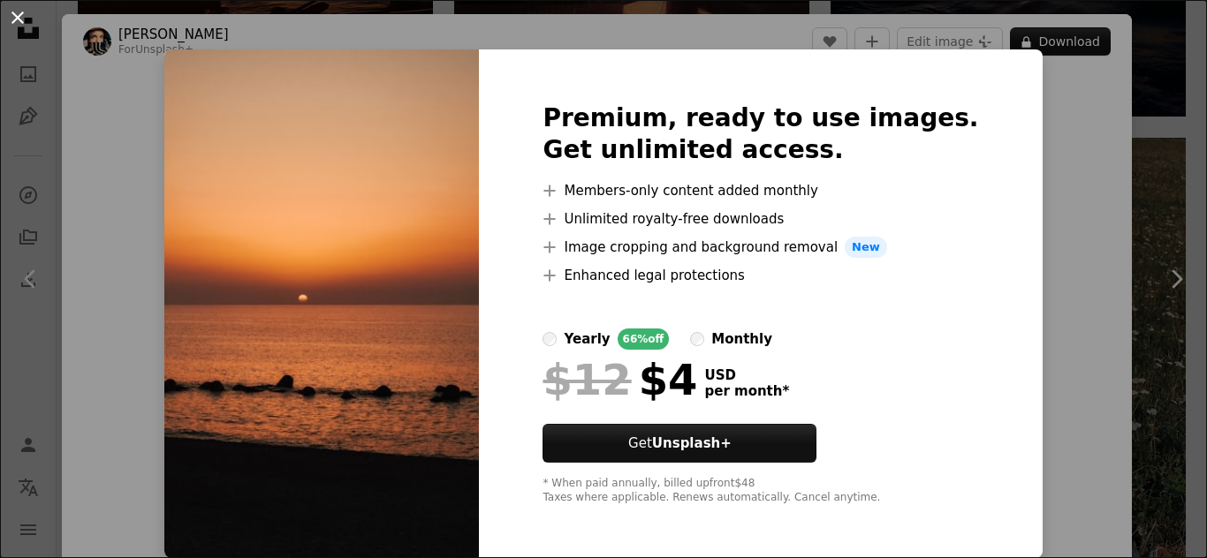  Describe the element at coordinates (692, 444) in the screenshot. I see `strong: Unsplash+` at that location.